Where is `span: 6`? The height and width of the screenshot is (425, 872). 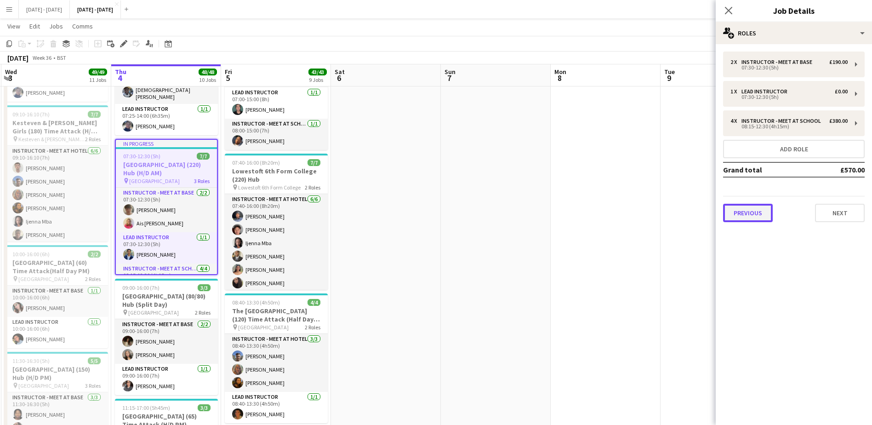 span: 6 is located at coordinates (339, 78).